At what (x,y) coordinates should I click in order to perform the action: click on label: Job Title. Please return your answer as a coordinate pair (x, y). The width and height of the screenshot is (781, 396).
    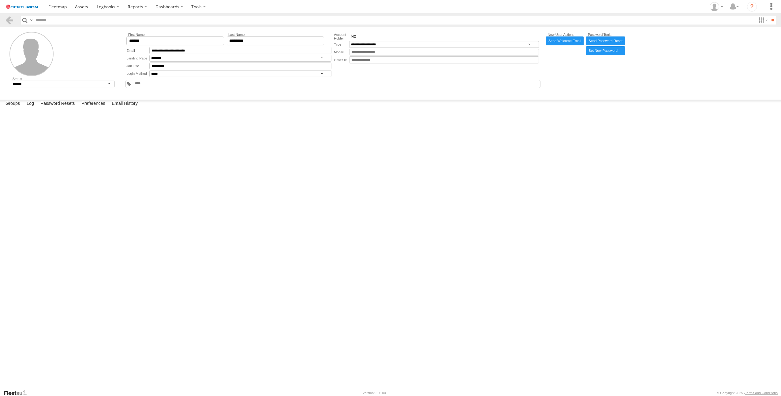
    Looking at the image, I should click on (138, 66).